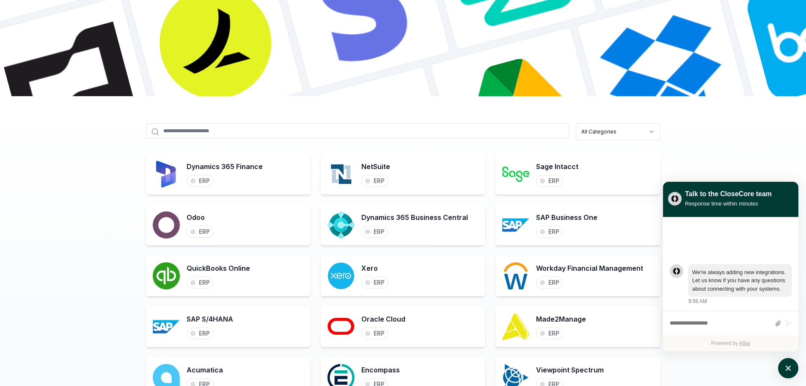 The image size is (806, 386). I want to click on h3: NetSuite, so click(376, 166).